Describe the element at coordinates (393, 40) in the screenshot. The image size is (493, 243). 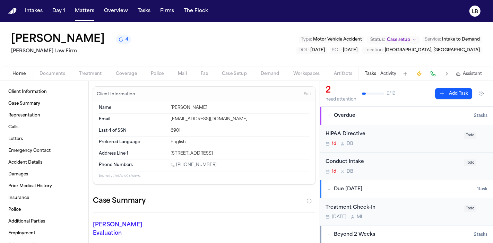
I see `button: Change status from Case setup` at that location.